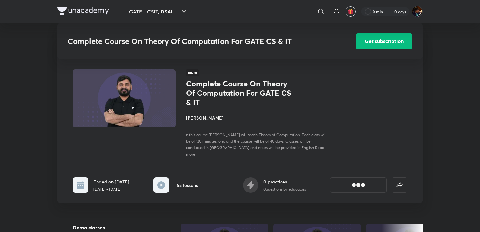 Image resolution: width=480 pixels, height=232 pixels. Describe the element at coordinates (192, 73) in the screenshot. I see `span: Hindi` at that location.